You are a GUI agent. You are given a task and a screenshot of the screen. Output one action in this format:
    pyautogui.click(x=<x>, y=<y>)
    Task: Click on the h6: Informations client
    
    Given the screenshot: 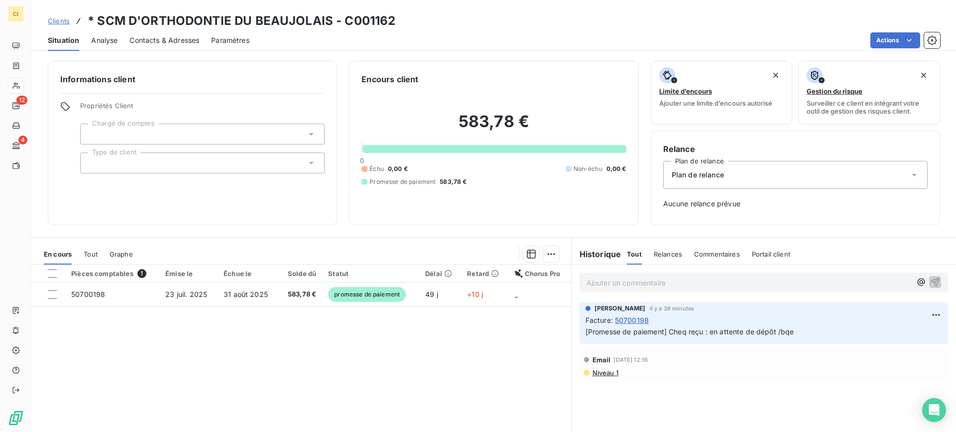 What is the action you would take?
    pyautogui.click(x=192, y=79)
    